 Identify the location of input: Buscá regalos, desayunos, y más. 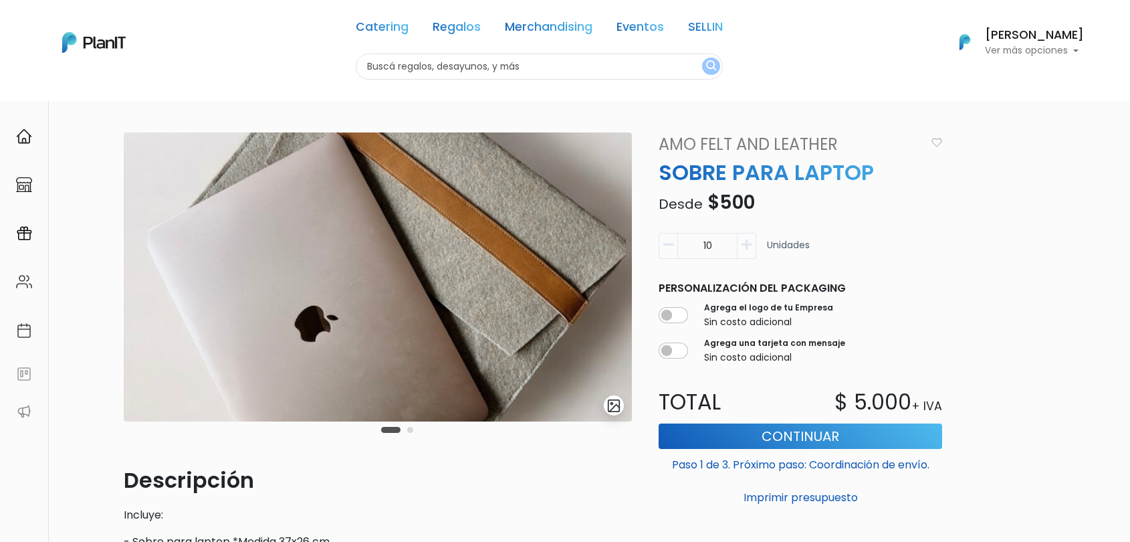
(539, 66).